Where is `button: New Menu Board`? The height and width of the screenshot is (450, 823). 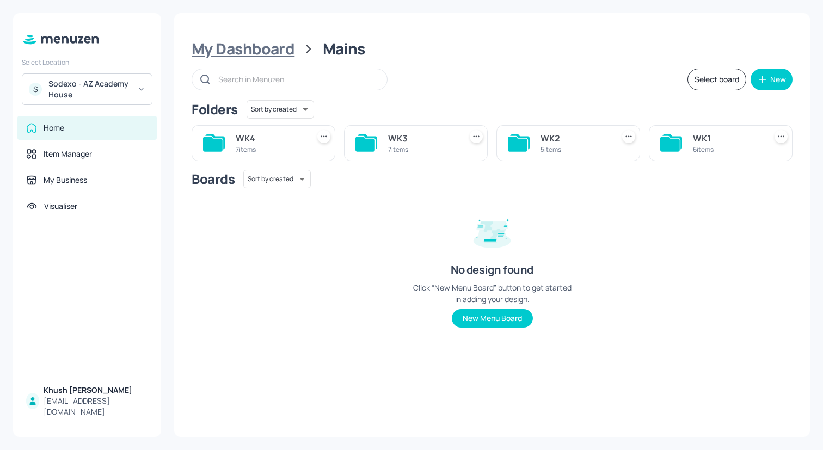
button: New Menu Board is located at coordinates (492, 318).